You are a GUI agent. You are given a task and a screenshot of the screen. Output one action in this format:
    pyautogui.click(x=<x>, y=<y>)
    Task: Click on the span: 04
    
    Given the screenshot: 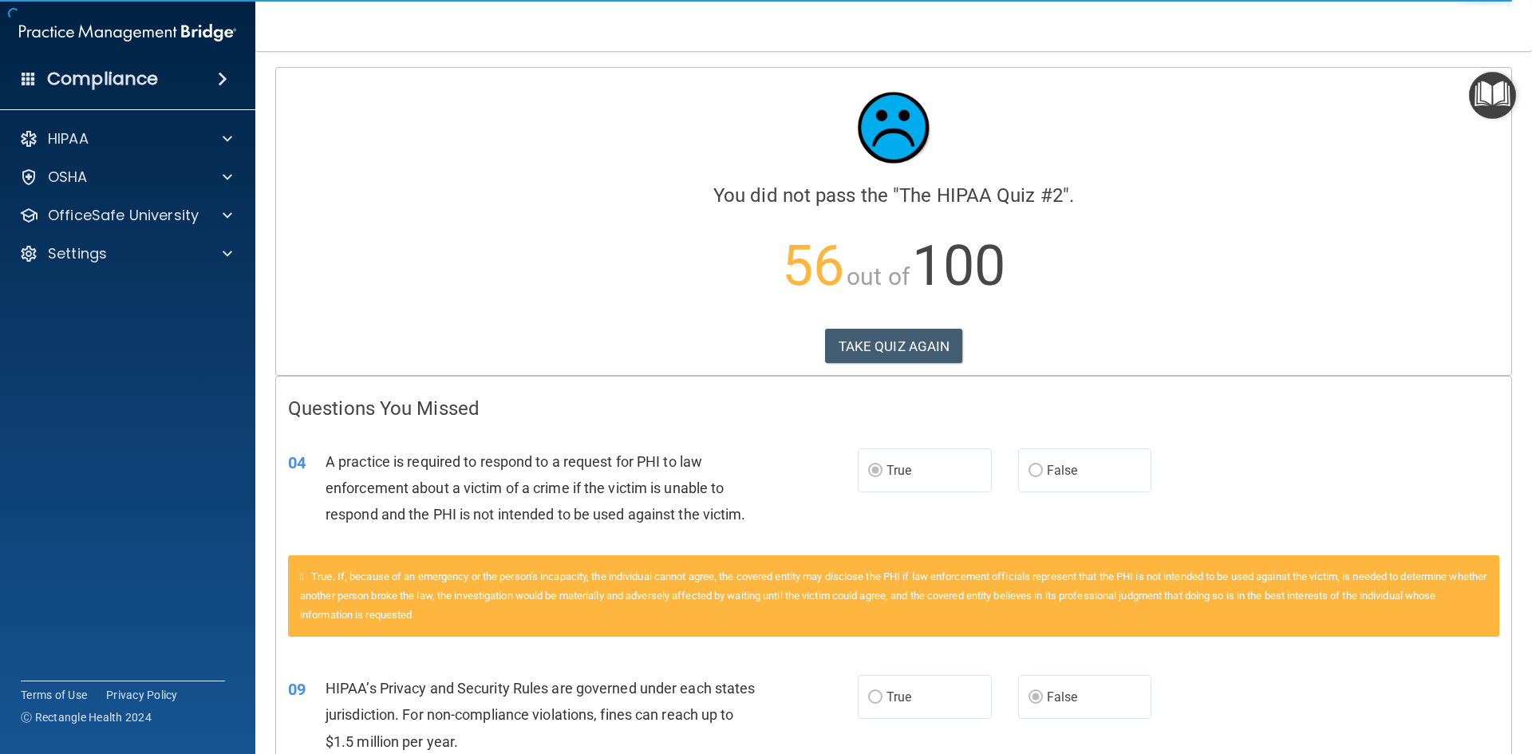 What is the action you would take?
    pyautogui.click(x=297, y=463)
    